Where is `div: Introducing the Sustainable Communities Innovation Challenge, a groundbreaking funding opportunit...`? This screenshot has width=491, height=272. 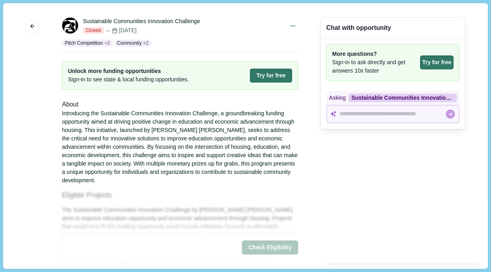
div: Introducing the Sustainable Communities Innovation Challenge, a groundbreaking funding opportunit... is located at coordinates (180, 147).